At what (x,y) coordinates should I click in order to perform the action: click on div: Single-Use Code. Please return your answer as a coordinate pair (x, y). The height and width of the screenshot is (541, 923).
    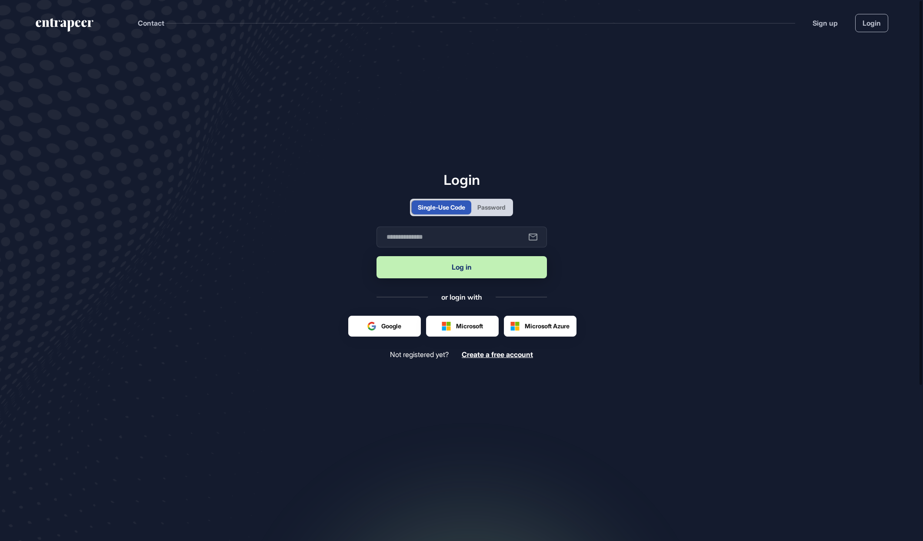
    Looking at the image, I should click on (441, 207).